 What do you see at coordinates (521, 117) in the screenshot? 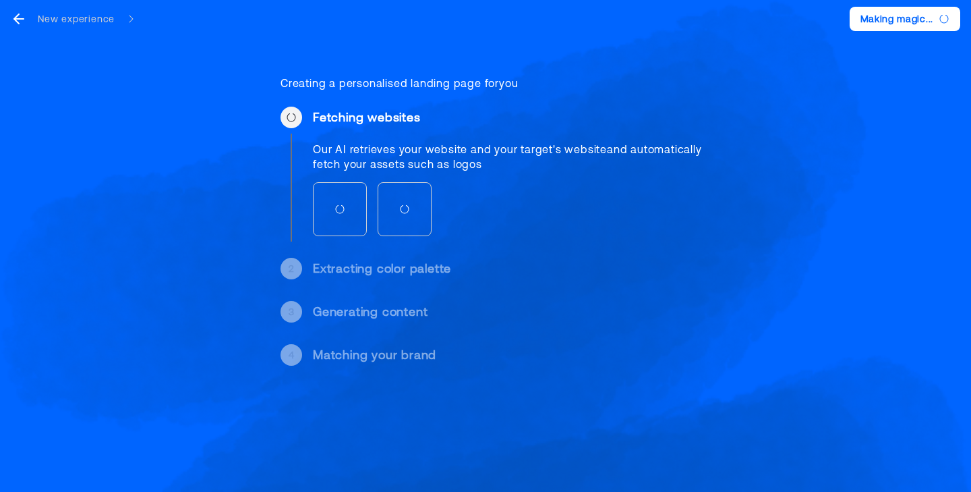
I see `div: Fetching websites` at bounding box center [521, 117].